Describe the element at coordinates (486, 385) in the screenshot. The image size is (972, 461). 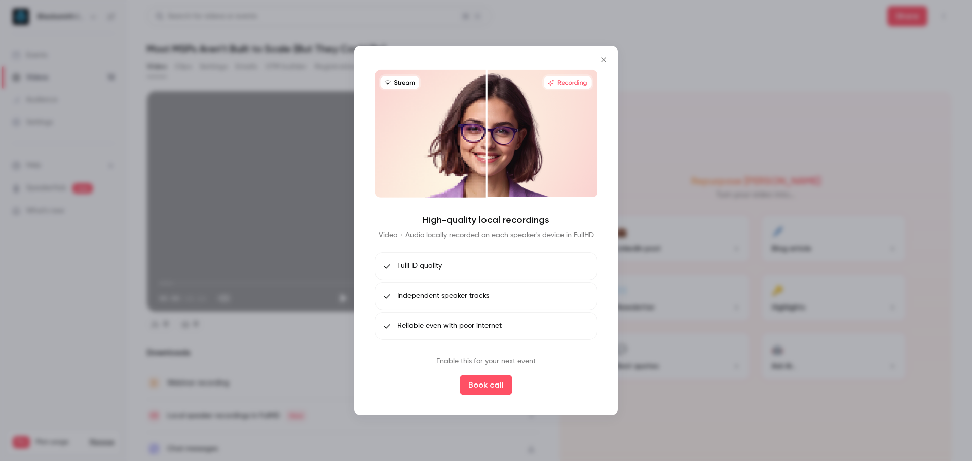
I see `button: Book call` at that location.